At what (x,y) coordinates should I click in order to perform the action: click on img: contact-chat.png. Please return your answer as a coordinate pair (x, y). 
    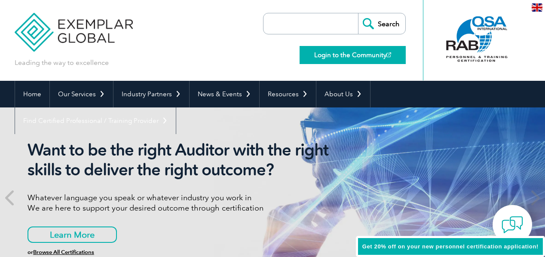
    Looking at the image, I should click on (513, 225).